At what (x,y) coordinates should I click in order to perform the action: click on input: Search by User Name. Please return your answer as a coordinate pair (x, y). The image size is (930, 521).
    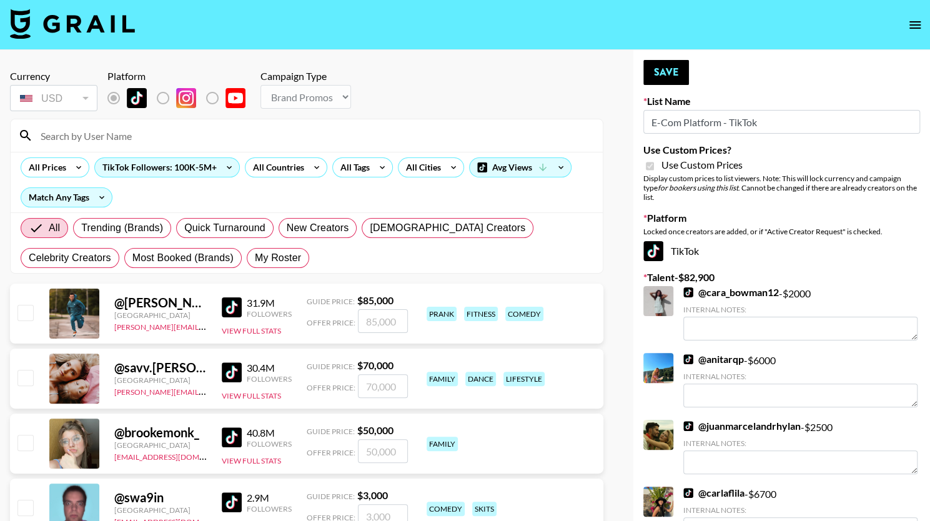
    Looking at the image, I should click on (314, 136).